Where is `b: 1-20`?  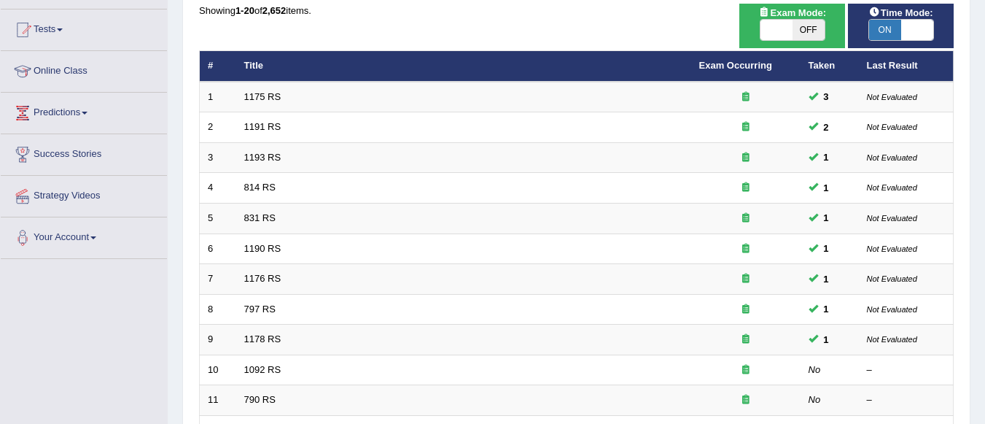 b: 1-20 is located at coordinates (245, 10).